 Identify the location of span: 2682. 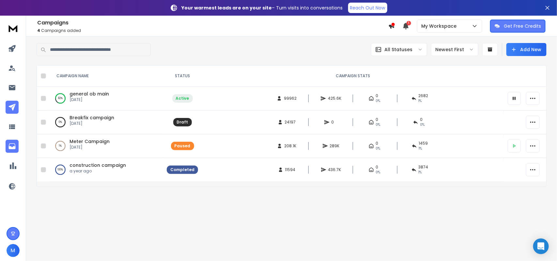
(423, 96).